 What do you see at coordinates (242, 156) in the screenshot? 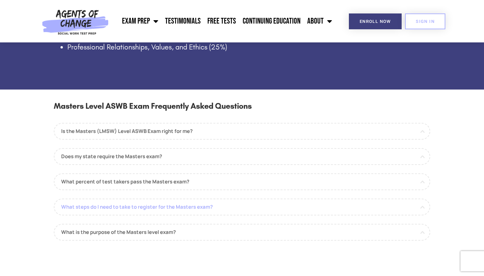
I see `a: Does my state require the Masters exam?` at bounding box center [242, 156].